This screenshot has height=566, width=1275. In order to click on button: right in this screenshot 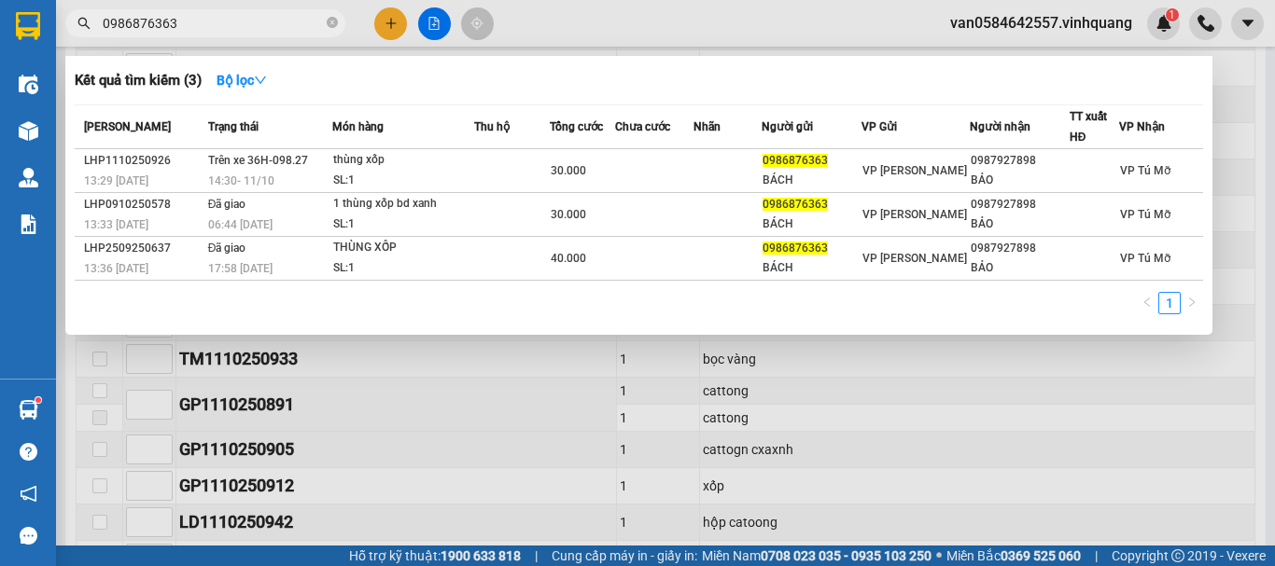, I will do `click(1192, 303)`.